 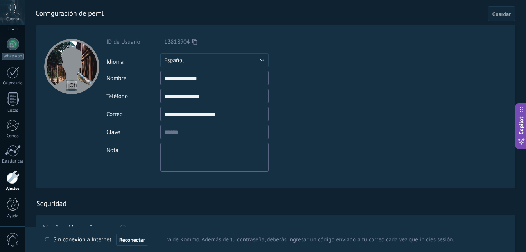 What do you see at coordinates (51, 203) in the screenshot?
I see `h1: Seguridad` at bounding box center [51, 203].